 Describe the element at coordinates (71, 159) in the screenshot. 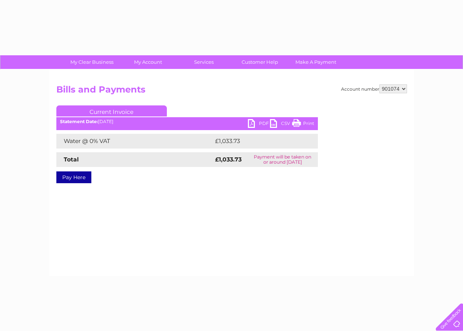

I see `strong: Total` at that location.